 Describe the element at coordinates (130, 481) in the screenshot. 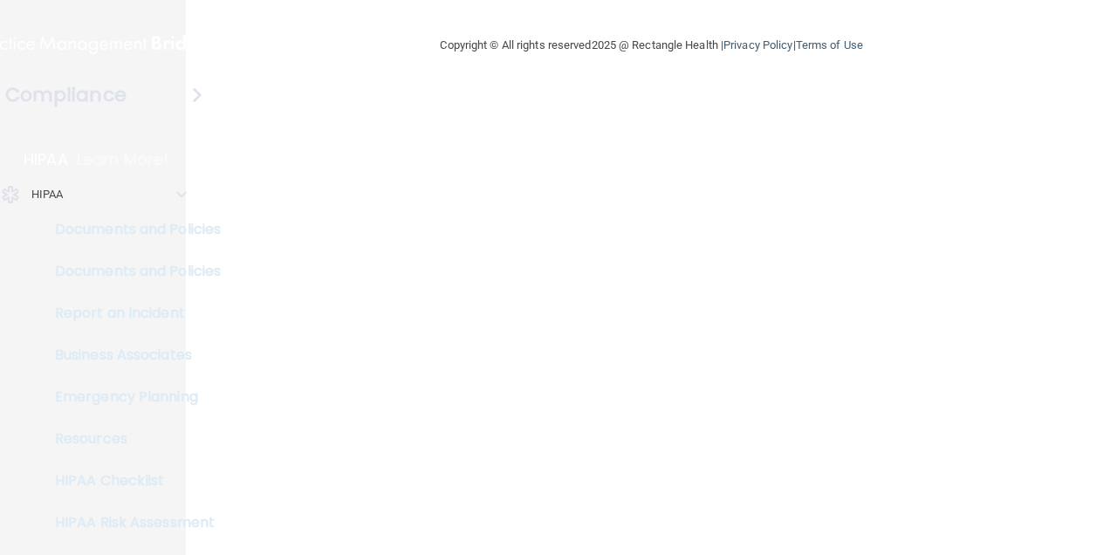

I see `p: HIPAA Checklist` at that location.